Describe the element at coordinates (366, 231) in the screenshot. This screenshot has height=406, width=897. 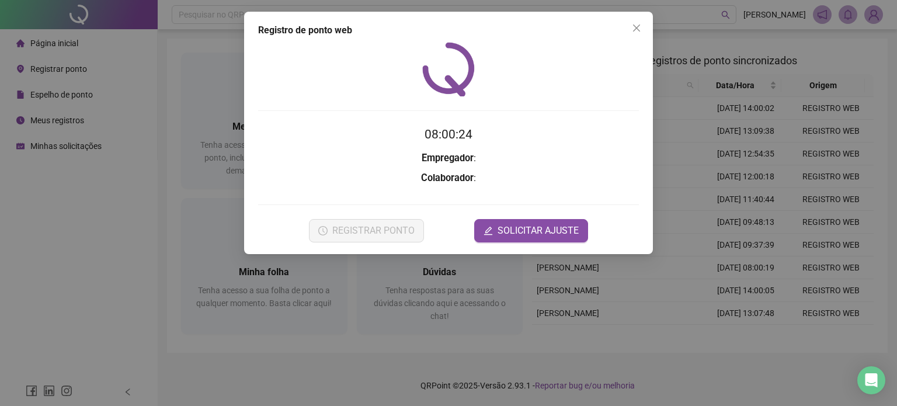
I see `button: REGISTRAR PONTO` at that location.